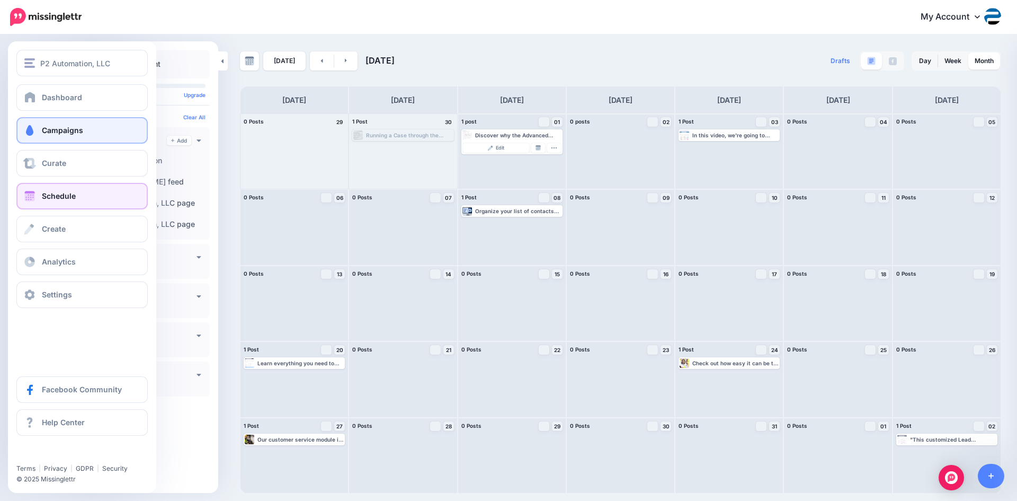  I want to click on a: Settings, so click(82, 295).